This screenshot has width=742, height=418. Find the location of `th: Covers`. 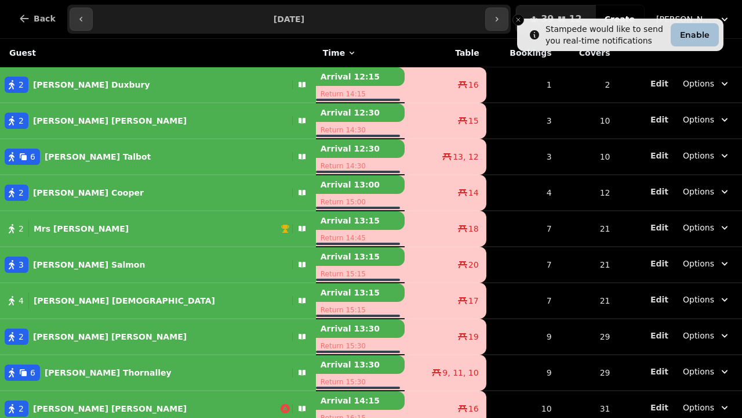

th: Covers is located at coordinates (588, 53).